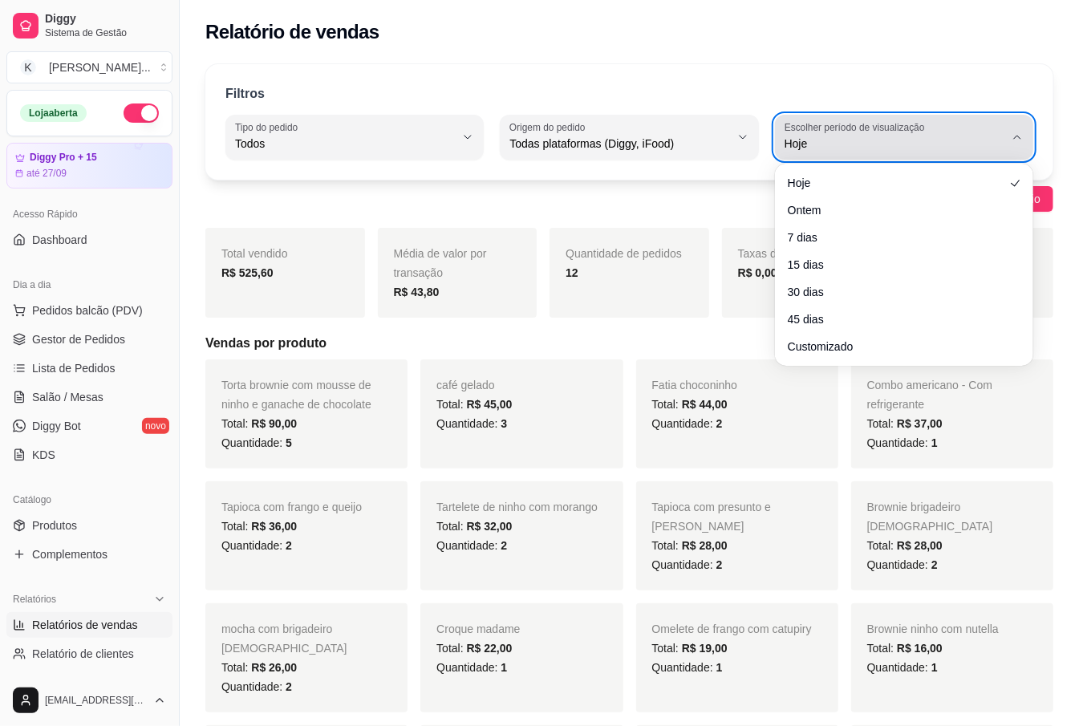  Describe the element at coordinates (732, 629) in the screenshot. I see `span: Omelete de frango com catupiry` at that location.